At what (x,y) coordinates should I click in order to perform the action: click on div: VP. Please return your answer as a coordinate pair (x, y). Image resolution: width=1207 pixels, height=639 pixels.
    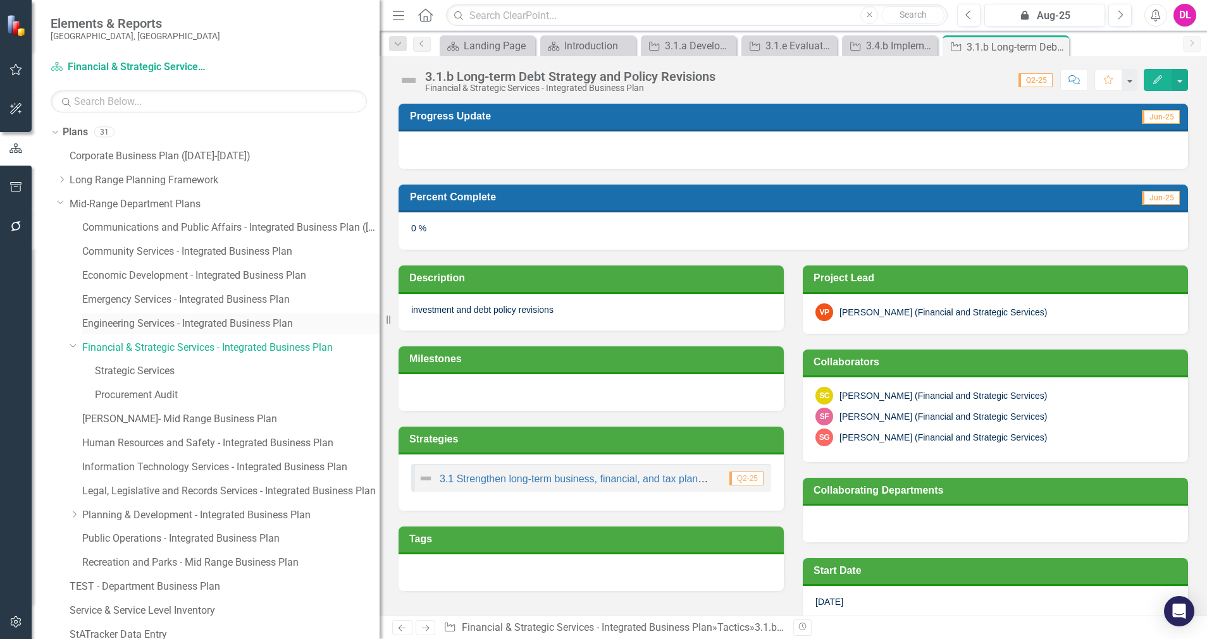
    Looking at the image, I should click on (824, 312).